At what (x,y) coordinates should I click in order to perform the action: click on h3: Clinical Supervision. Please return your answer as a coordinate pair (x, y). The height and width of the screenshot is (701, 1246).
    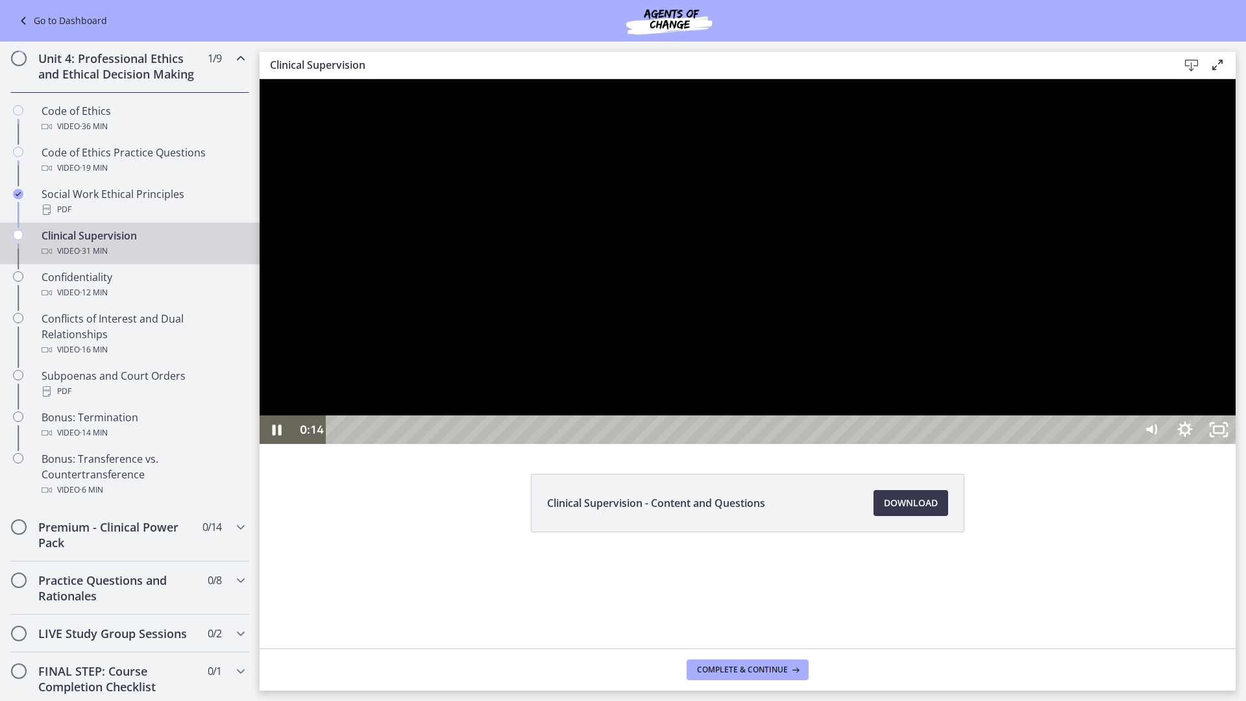
    Looking at the image, I should click on (714, 65).